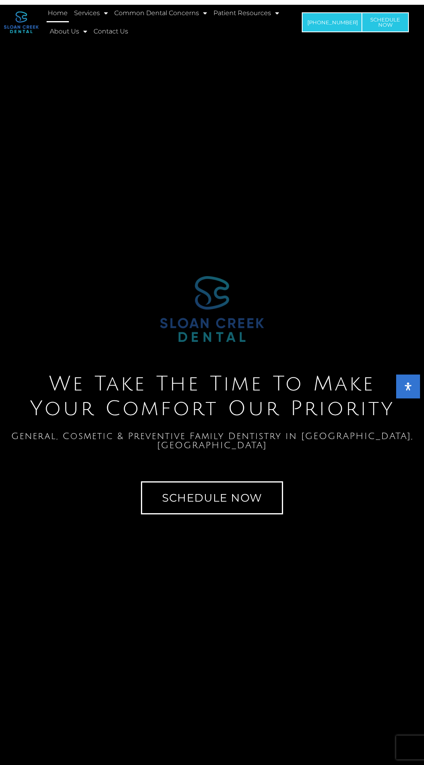 The height and width of the screenshot is (765, 424). Describe the element at coordinates (408, 386) in the screenshot. I see `button: Open Accessibility Panel` at that location.